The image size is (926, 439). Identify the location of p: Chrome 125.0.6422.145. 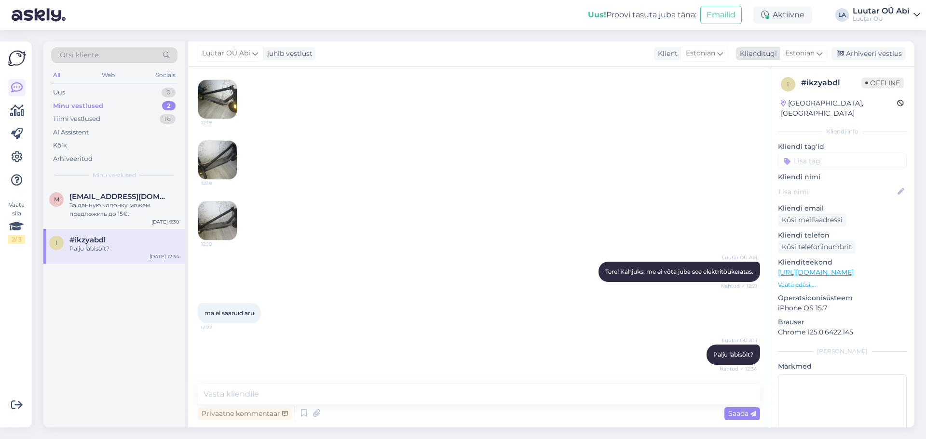
(842, 332).